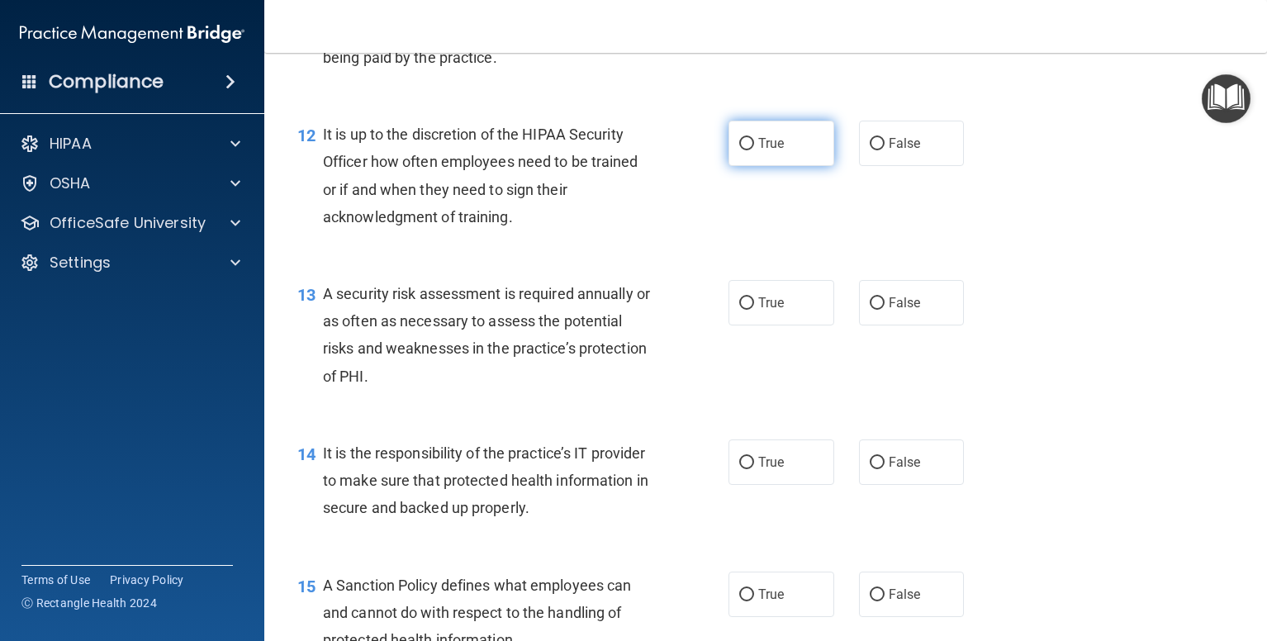  What do you see at coordinates (306, 295) in the screenshot?
I see `span: 13` at bounding box center [306, 295].